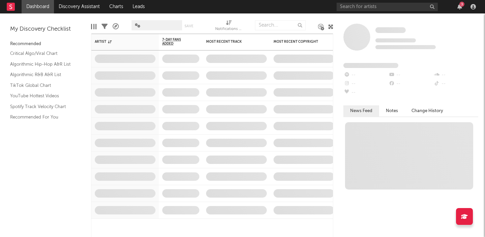  I want to click on input: Search..., so click(280, 25).